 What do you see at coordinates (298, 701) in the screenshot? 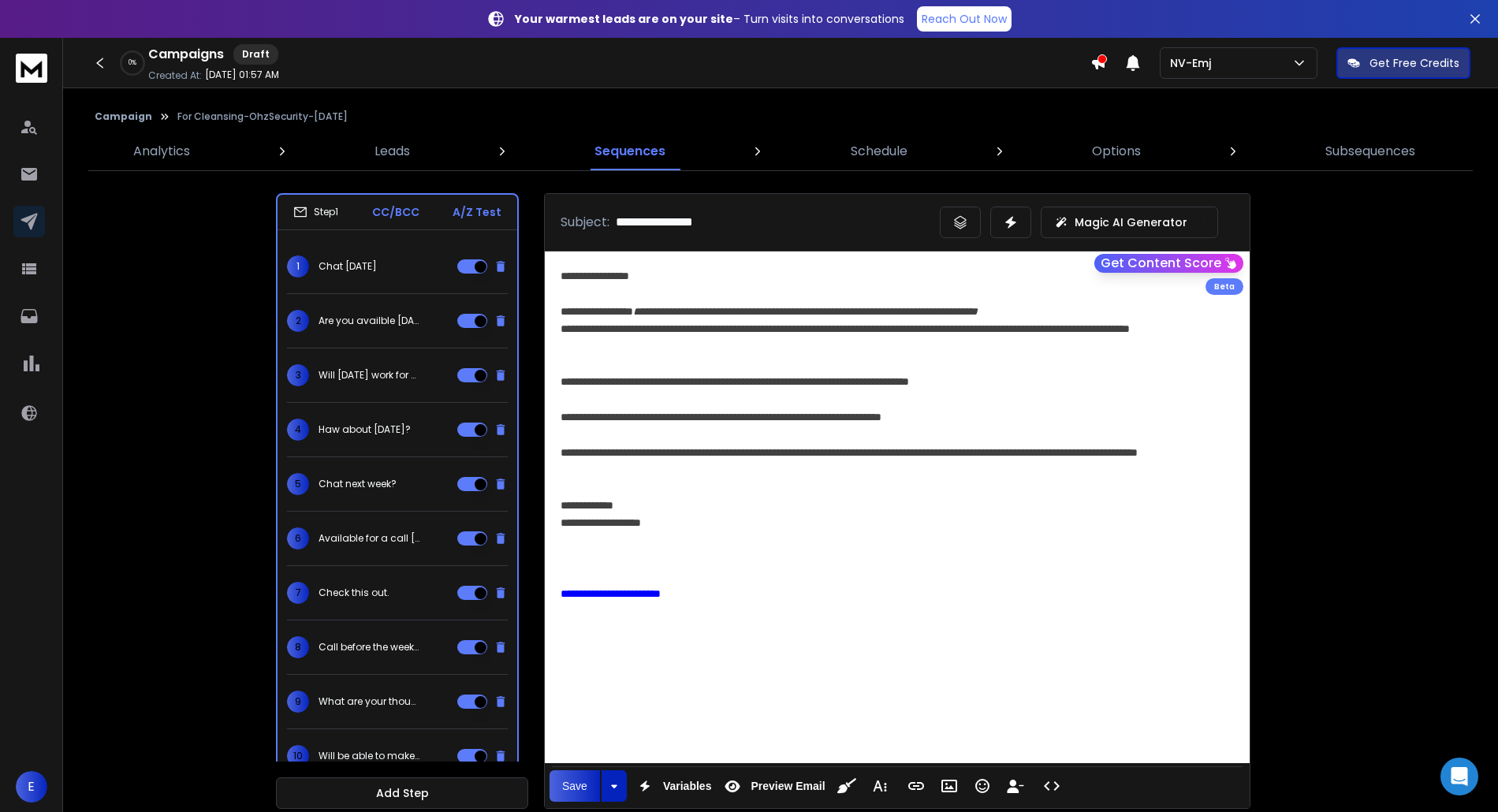
I see `span: 9` at bounding box center [298, 701].